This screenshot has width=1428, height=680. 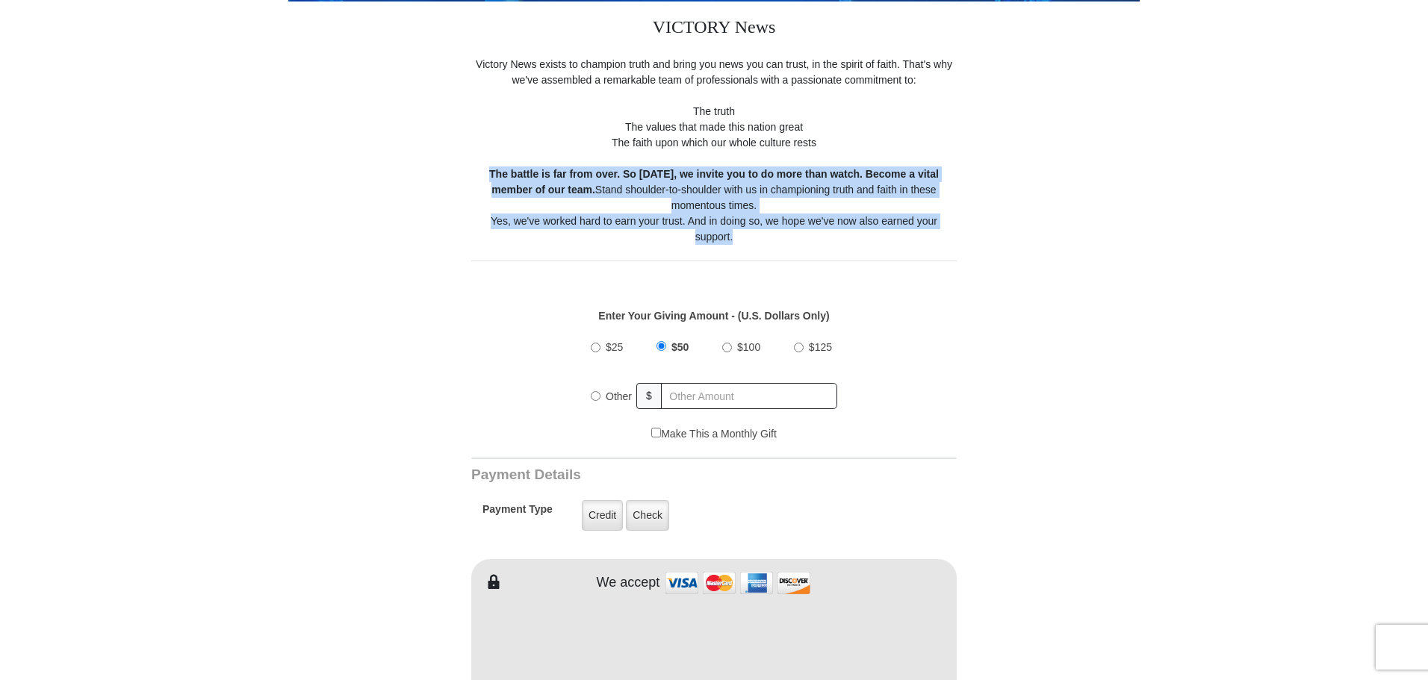 I want to click on strong: Enter Your Giving Amount - (U.S. Dollars Only), so click(x=713, y=316).